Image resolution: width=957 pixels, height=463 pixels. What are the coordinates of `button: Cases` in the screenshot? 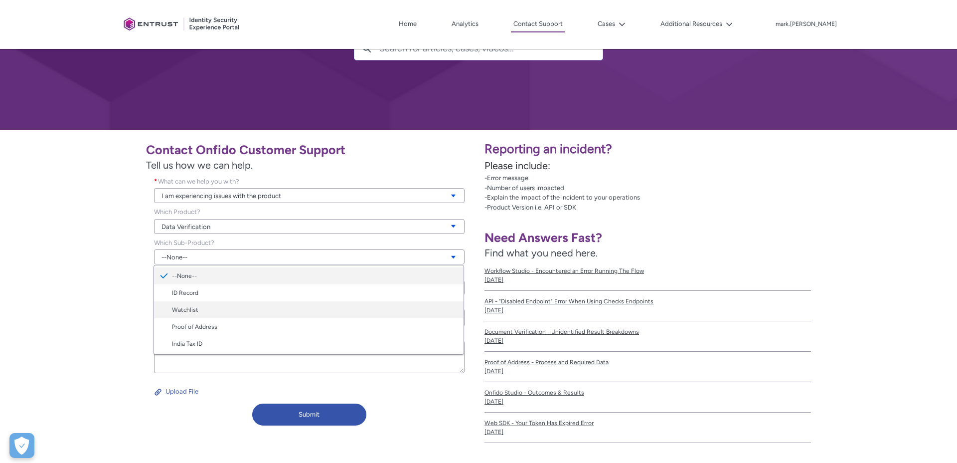 It's located at (612, 24).